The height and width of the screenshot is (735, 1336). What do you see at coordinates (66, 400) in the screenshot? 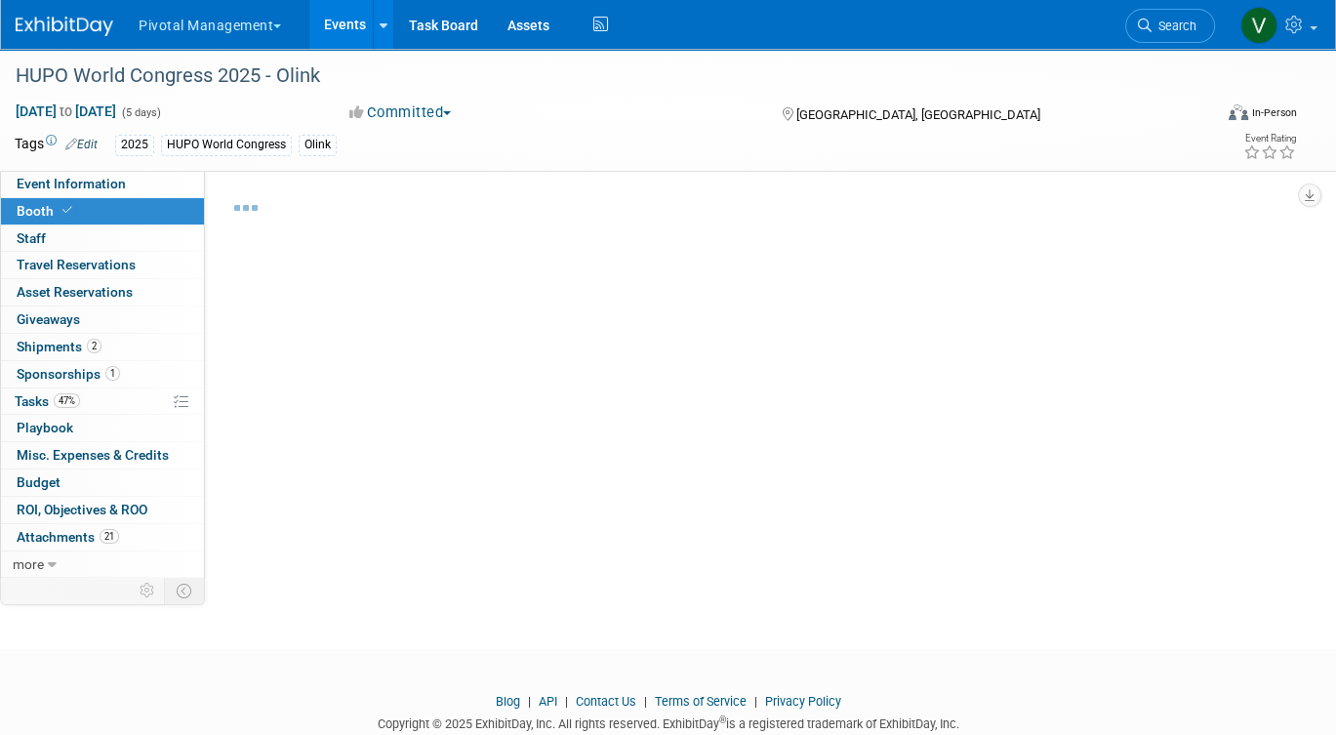
I see `span: 47%` at bounding box center [66, 400].